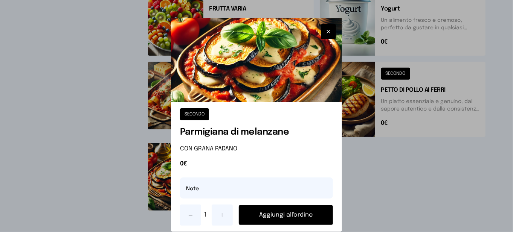  What do you see at coordinates (256, 164) in the screenshot?
I see `span: 0€` at bounding box center [256, 164].